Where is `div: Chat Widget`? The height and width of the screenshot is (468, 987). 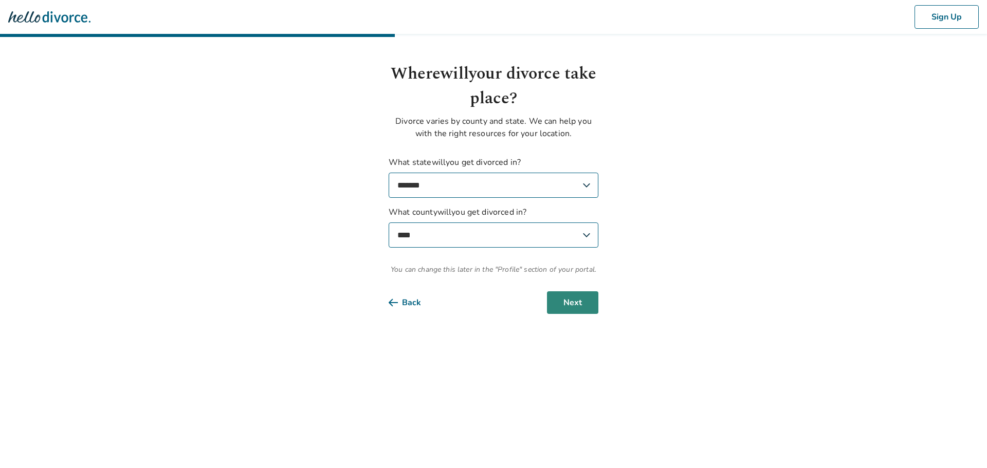 div: Chat Widget is located at coordinates (962, 444).